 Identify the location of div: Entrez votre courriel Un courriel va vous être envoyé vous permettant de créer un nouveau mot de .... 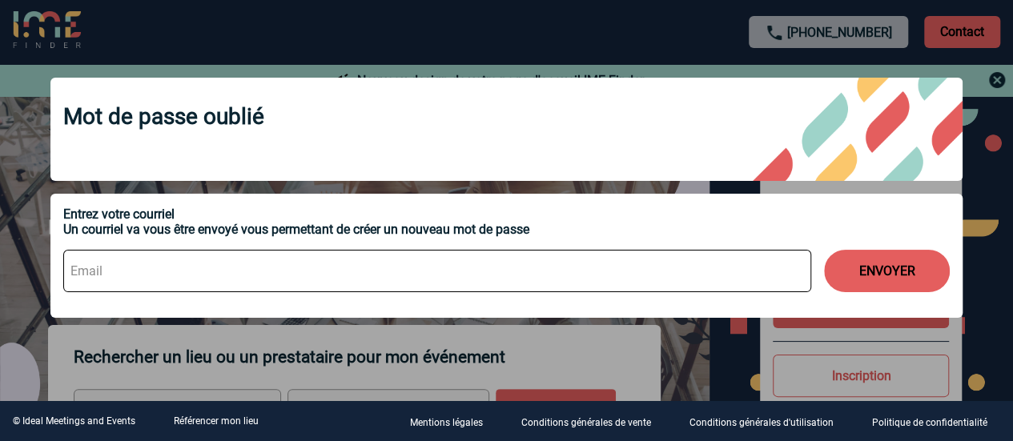
(506, 222).